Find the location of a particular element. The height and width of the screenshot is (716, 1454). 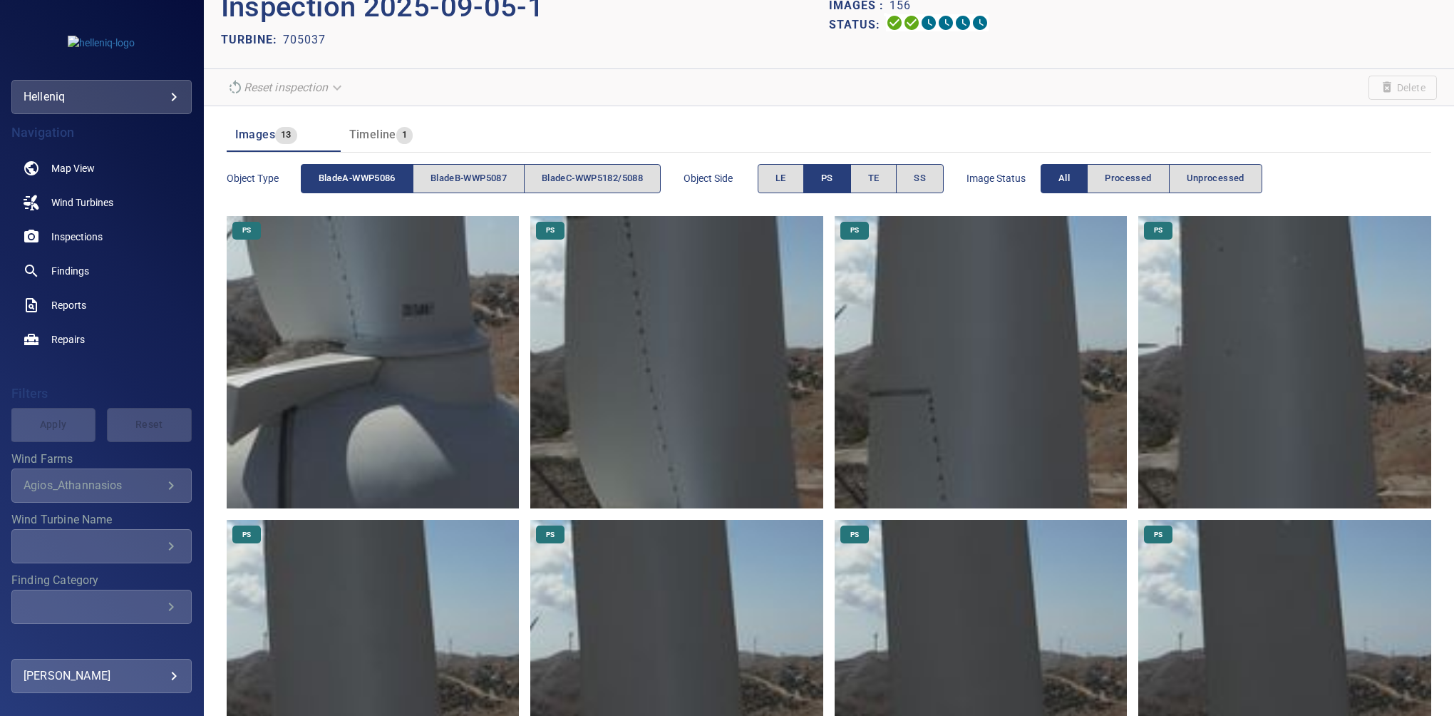

a: map noActive is located at coordinates (101, 168).